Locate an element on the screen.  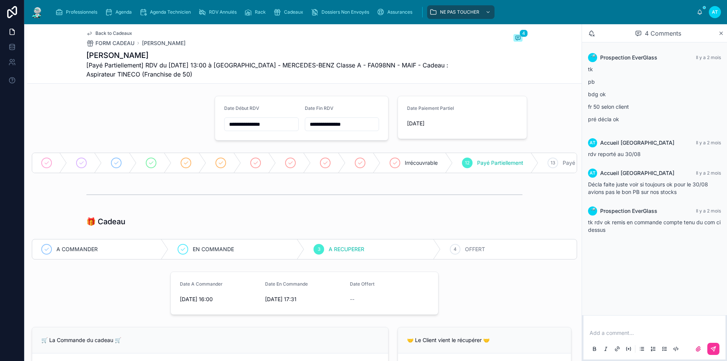
span: 🤝 Le Client vient le récupérer 🤝 is located at coordinates (448, 340).